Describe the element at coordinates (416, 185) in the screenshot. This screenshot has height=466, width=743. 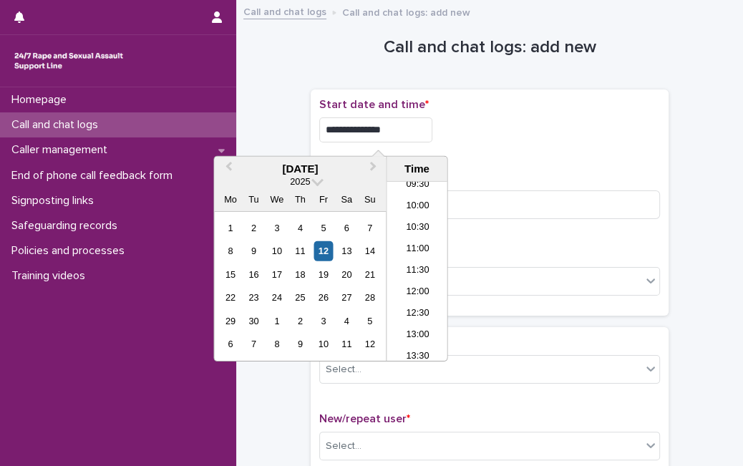
I see `li: 09:30` at that location.